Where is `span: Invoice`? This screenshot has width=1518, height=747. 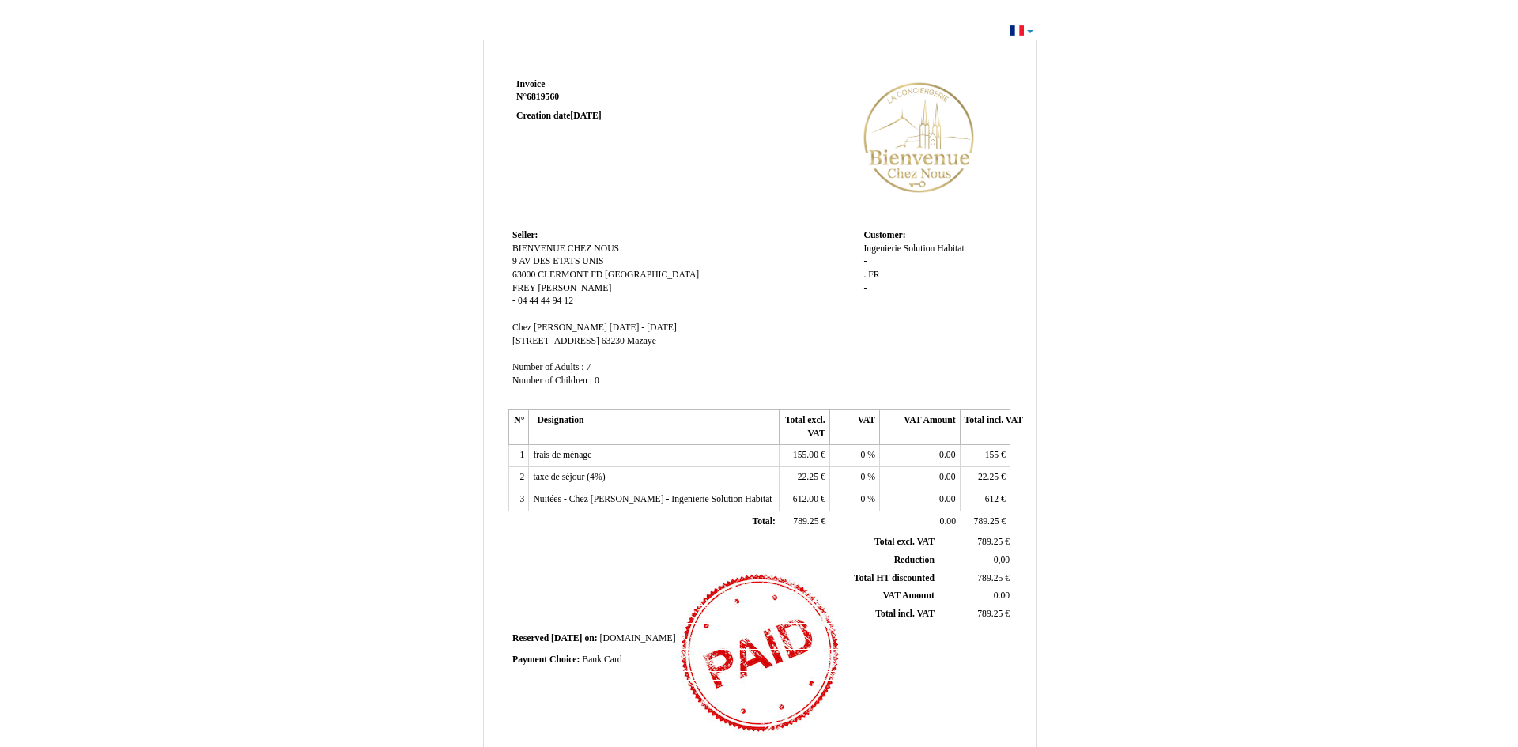 span: Invoice is located at coordinates (531, 84).